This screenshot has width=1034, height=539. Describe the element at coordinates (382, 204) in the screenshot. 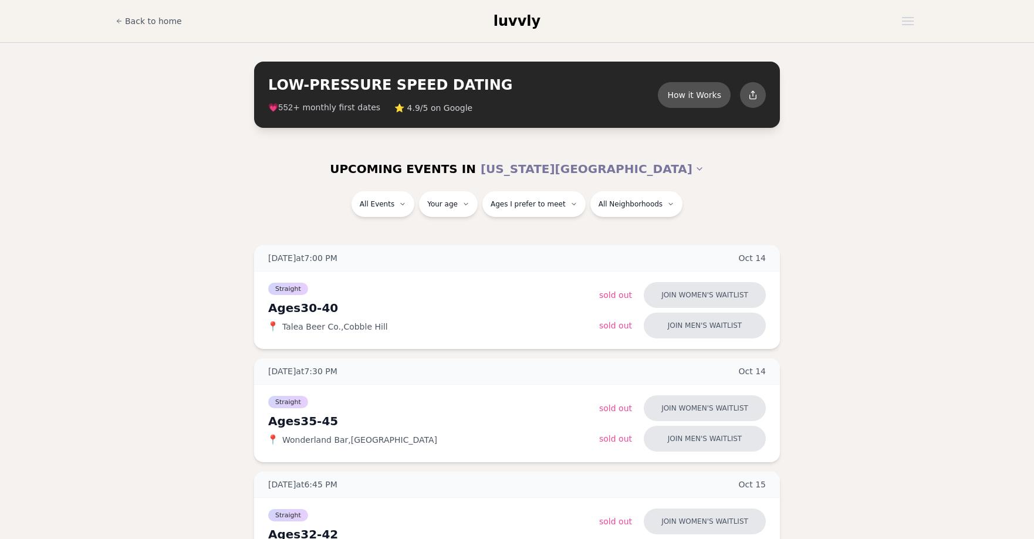

I see `button: All Events` at that location.